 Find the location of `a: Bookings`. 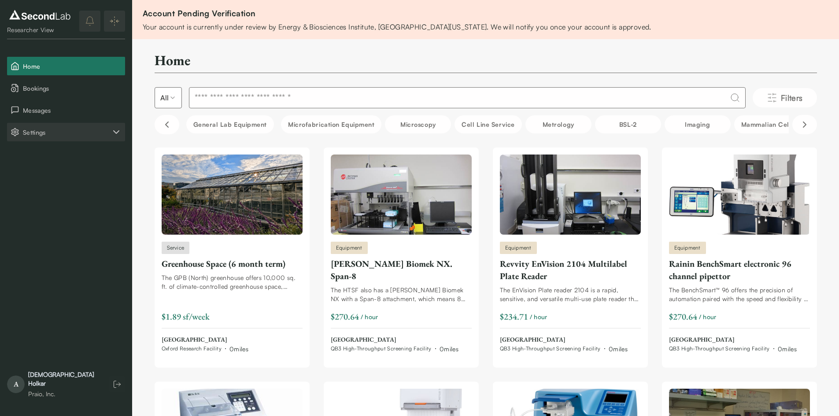

a: Bookings is located at coordinates (66, 88).